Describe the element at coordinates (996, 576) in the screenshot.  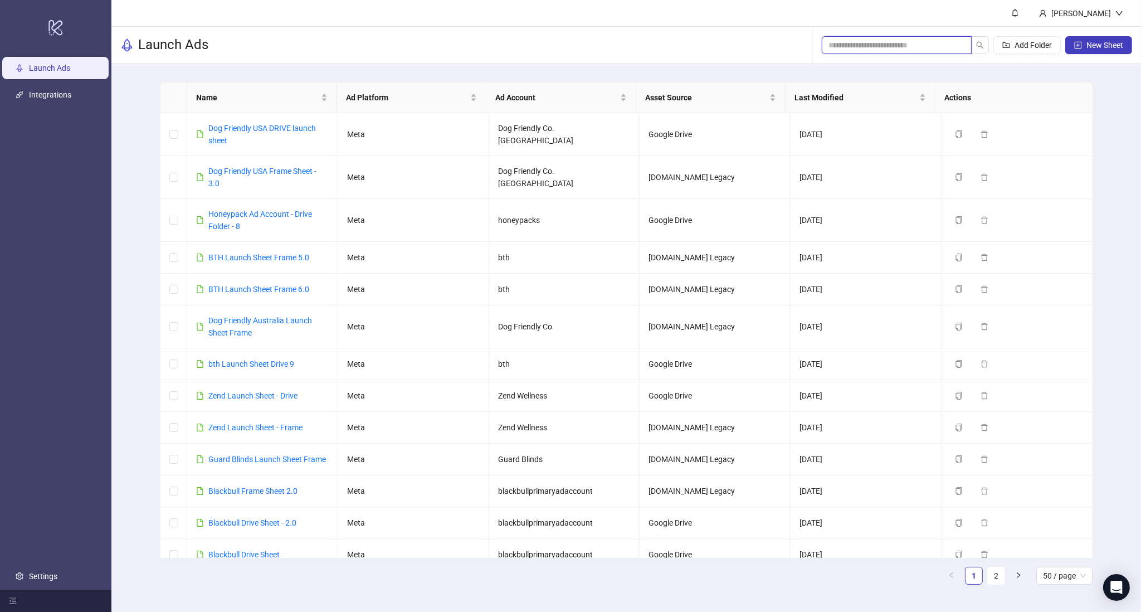
I see `li: 2` at that location.